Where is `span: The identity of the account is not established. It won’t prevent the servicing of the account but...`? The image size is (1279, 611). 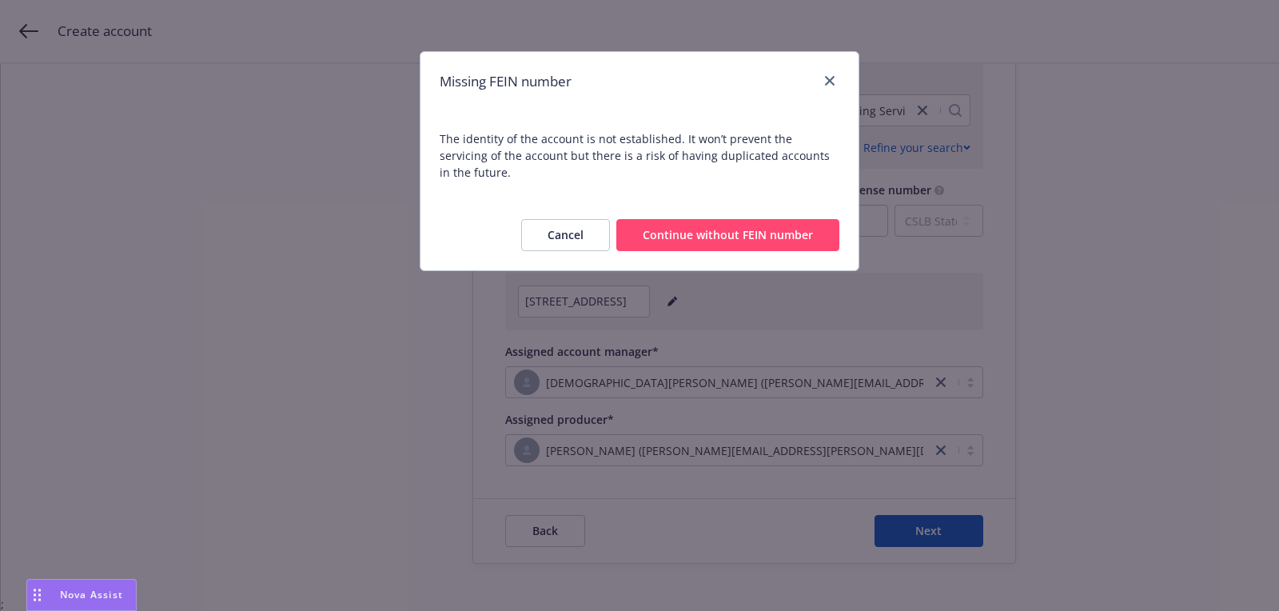 span: The identity of the account is not established. It won’t prevent the servicing of the account but... is located at coordinates (640, 155).